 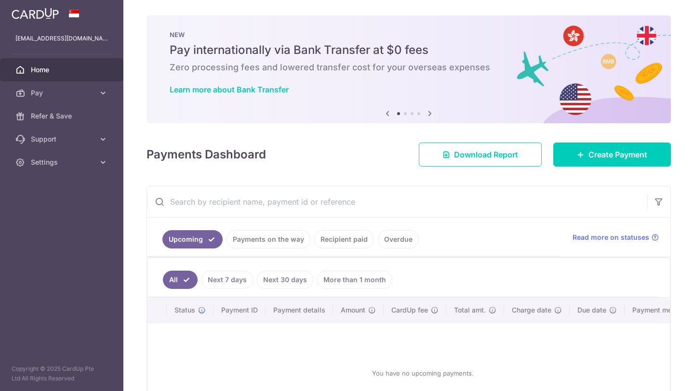 I want to click on input: Search by recipient name, payment id or reference, so click(x=397, y=202).